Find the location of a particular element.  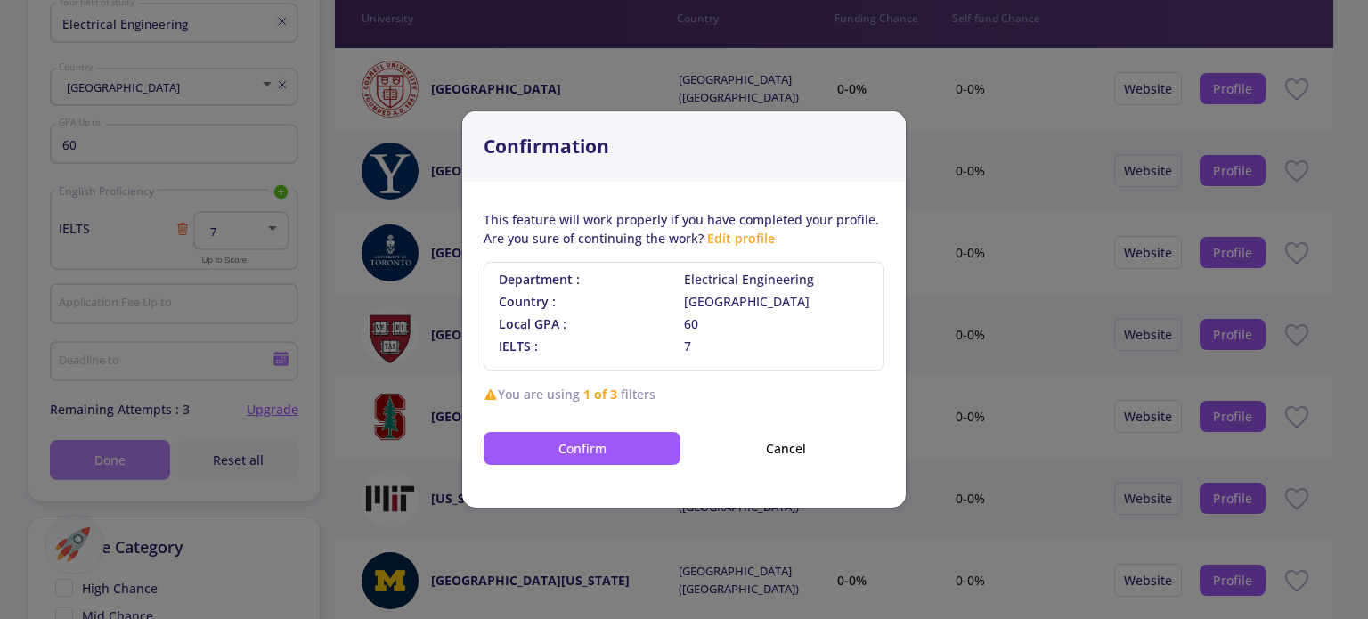

button: Confirm is located at coordinates (581, 448).